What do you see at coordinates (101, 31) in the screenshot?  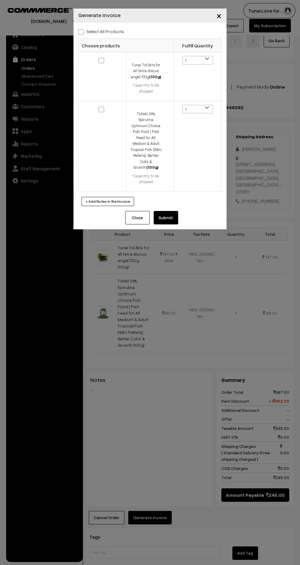 I see `label: Select all Products` at bounding box center [101, 31].